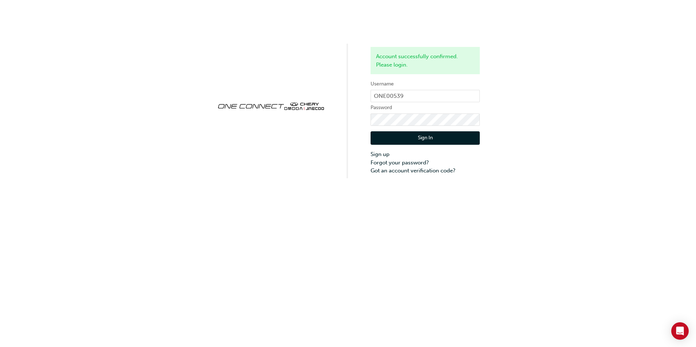  Describe the element at coordinates (680, 331) in the screenshot. I see `div: Open Intercom Messenger` at that location.